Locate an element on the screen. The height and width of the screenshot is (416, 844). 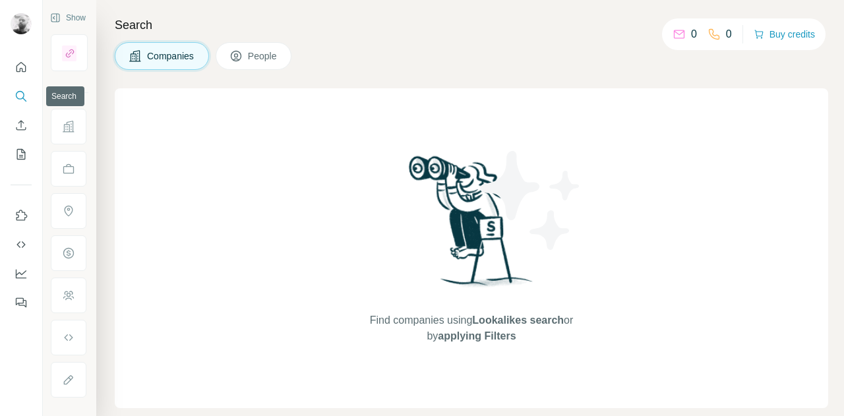
button: Use Surfe API is located at coordinates (21, 245).